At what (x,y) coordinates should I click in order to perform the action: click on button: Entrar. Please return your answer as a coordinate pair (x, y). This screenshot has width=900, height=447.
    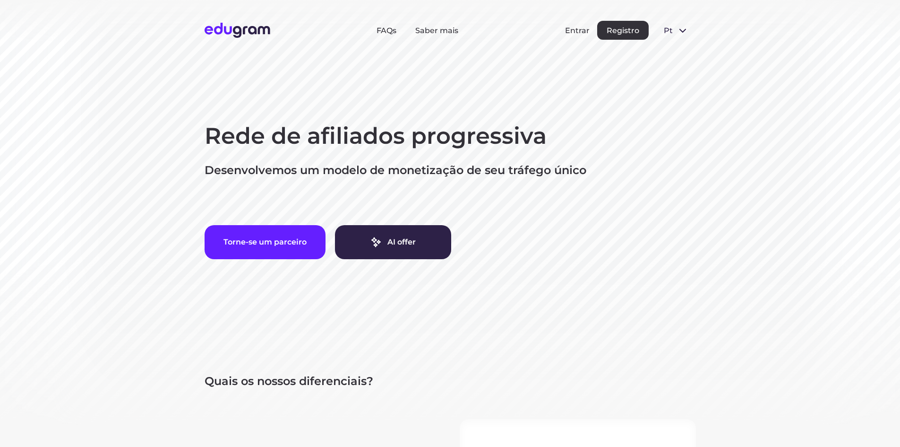
    Looking at the image, I should click on (578, 30).